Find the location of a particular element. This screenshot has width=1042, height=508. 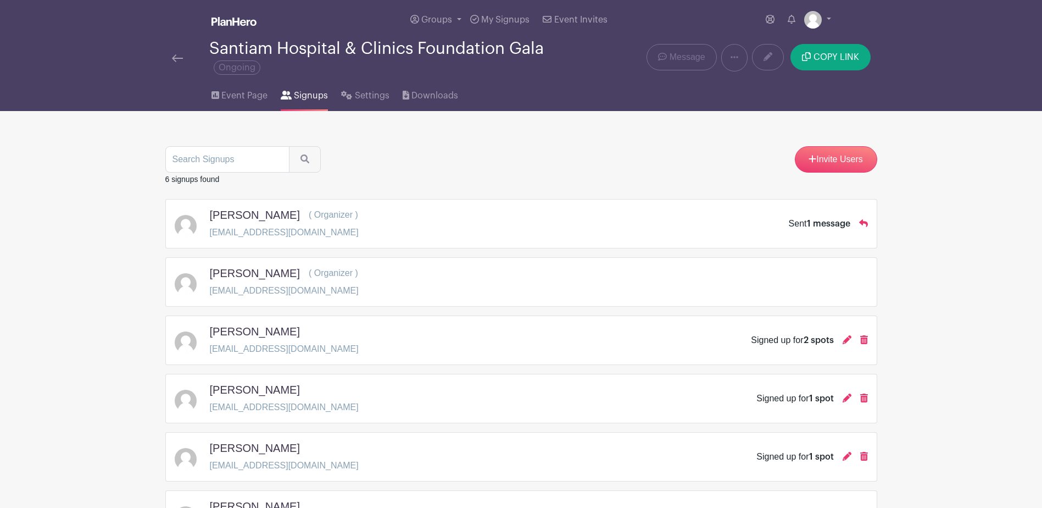

span: Signups is located at coordinates (311, 96).